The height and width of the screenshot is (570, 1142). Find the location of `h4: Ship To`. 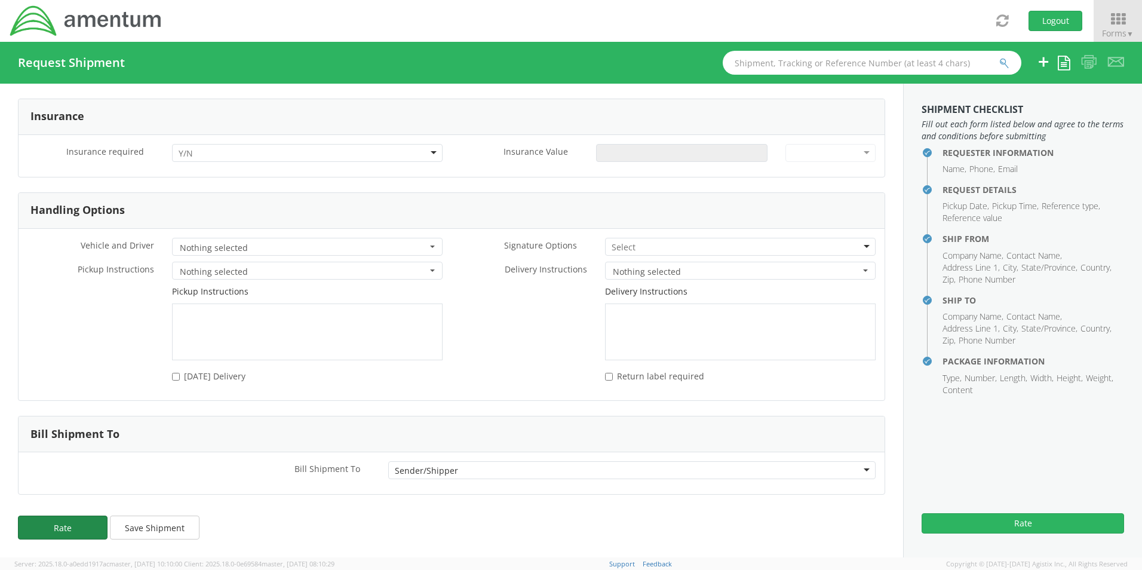

h4: Ship To is located at coordinates (1033, 300).